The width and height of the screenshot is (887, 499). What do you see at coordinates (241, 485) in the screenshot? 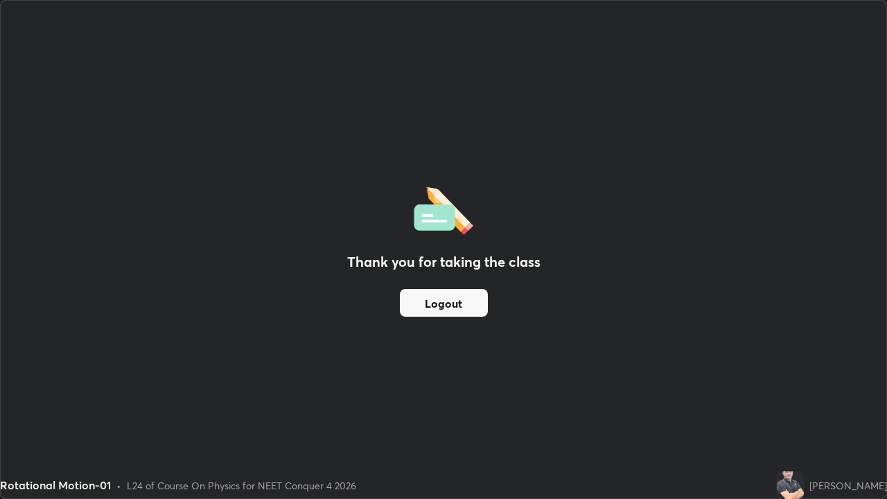
I see `div: L24 of Course On Physics for NEET Conquer 4 2026` at bounding box center [241, 485].